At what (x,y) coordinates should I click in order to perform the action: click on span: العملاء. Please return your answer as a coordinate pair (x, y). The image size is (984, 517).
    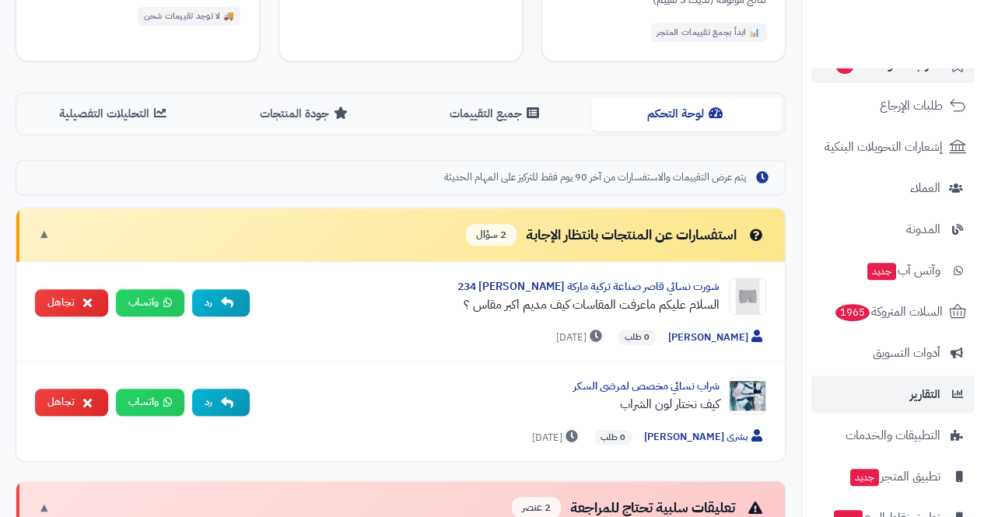
    Looking at the image, I should click on (925, 188).